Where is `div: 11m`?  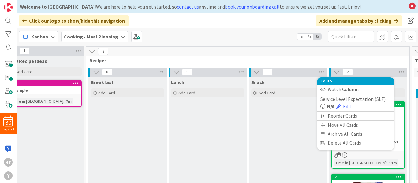 div: 11m is located at coordinates (392, 163).